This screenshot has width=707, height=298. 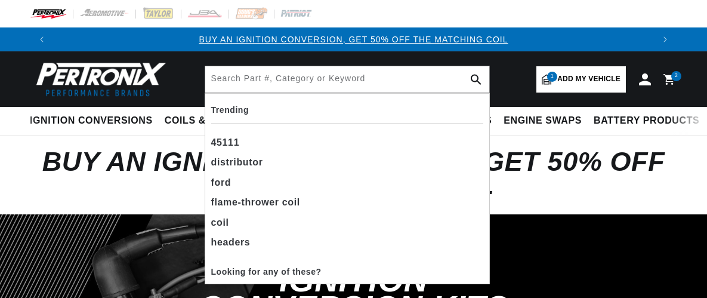 I want to click on button: Translation missing: en.sections.announcements.next_announcement, so click(x=666, y=39).